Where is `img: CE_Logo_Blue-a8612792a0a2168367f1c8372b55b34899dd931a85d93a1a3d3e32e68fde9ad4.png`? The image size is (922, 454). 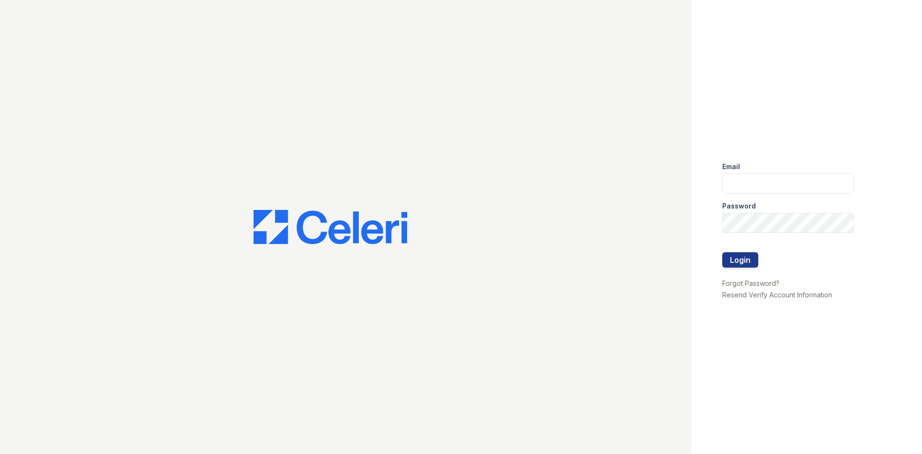
img: CE_Logo_Blue-a8612792a0a2168367f1c8372b55b34899dd931a85d93a1a3d3e32e68fde9ad4.png is located at coordinates (330, 227).